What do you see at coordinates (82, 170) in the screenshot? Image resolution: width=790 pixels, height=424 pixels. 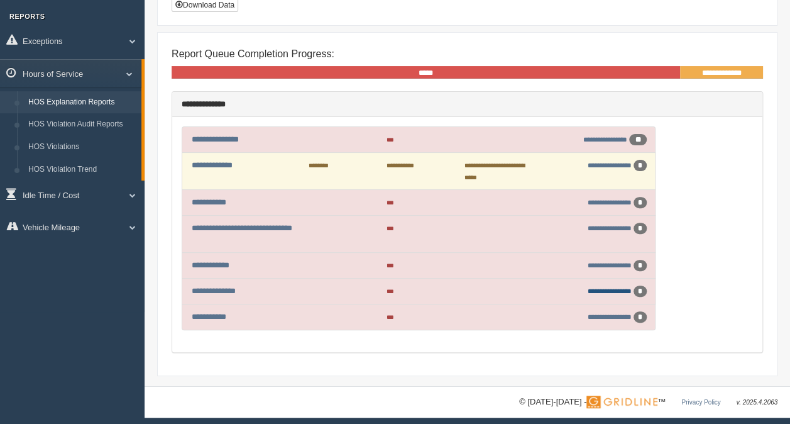 I see `a: HOS Violation Trend` at bounding box center [82, 170].